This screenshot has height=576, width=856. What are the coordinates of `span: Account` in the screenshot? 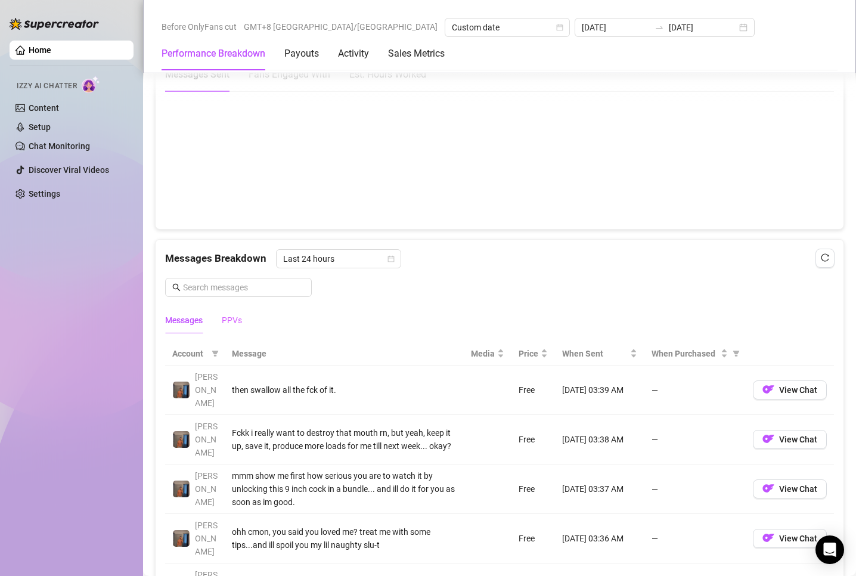 It's located at (190, 354).